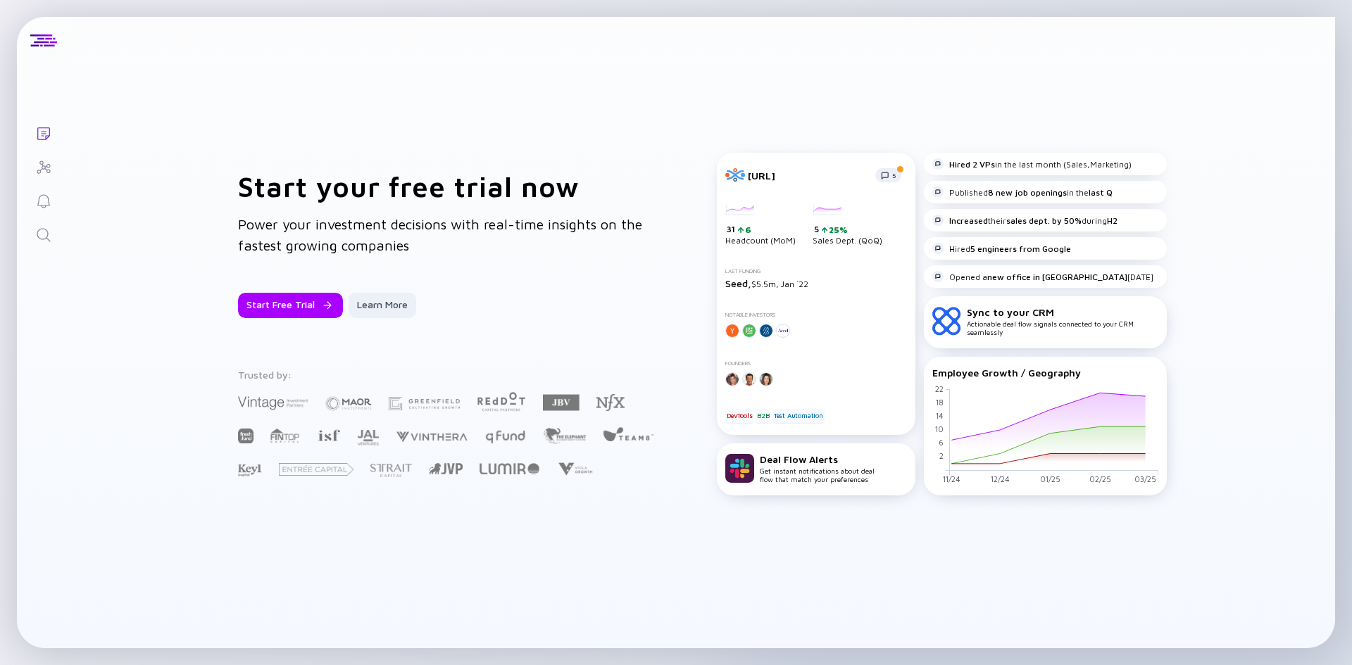  Describe the element at coordinates (628, 434) in the screenshot. I see `img: Team8` at that location.